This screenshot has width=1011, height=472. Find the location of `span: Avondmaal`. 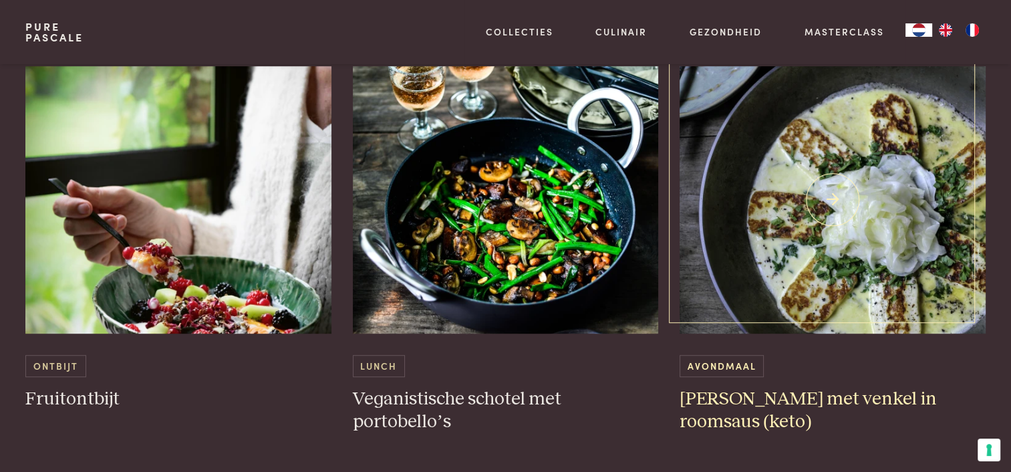

span: Avondmaal is located at coordinates (722, 366).